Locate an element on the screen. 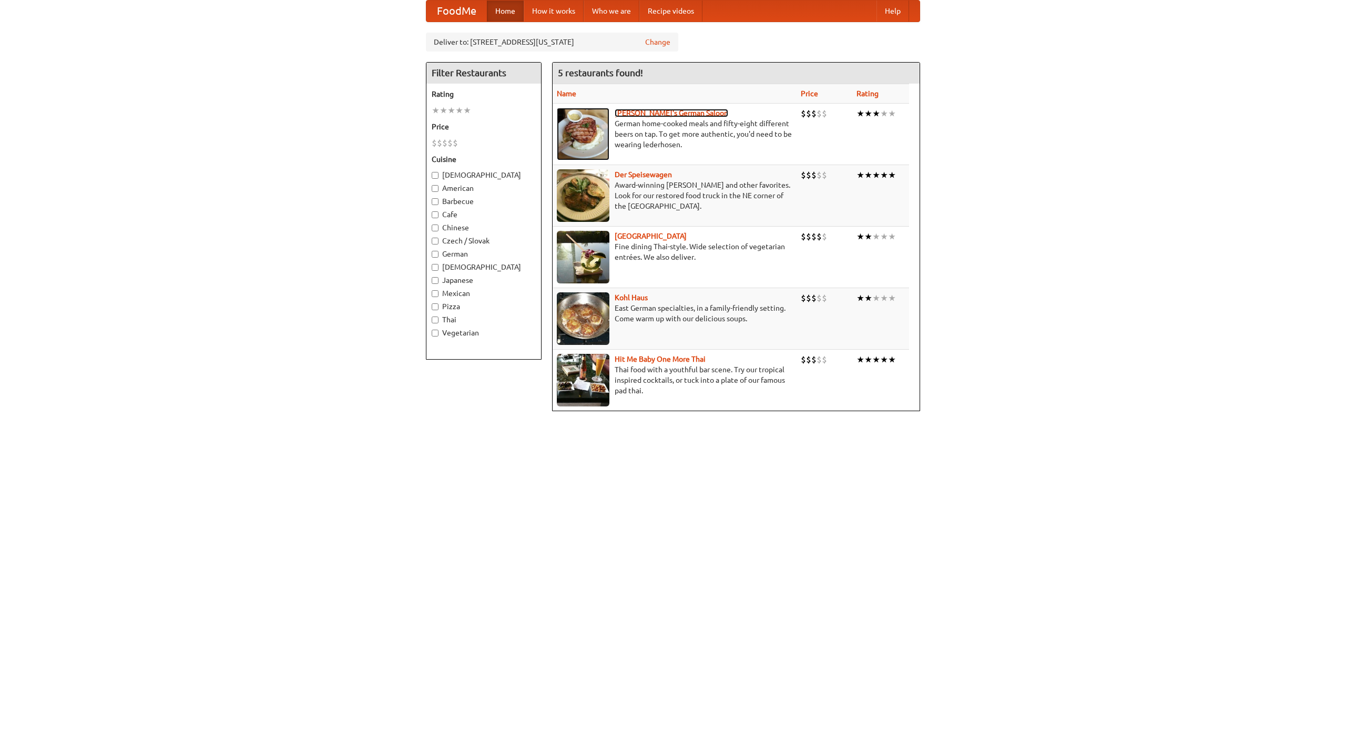  h4: Filter Restaurants is located at coordinates (484, 73).